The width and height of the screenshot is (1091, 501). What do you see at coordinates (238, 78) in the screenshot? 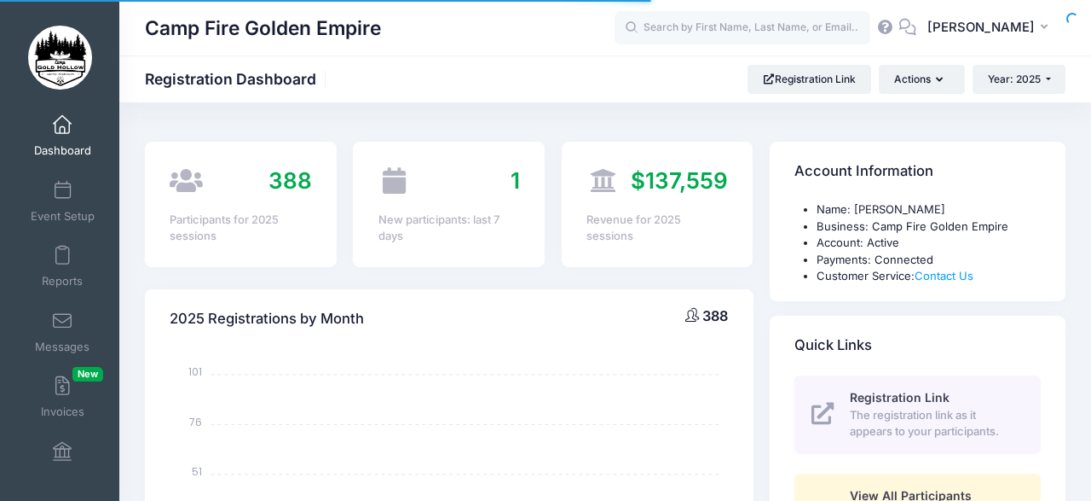
I see `h1: Registration Dashboard` at bounding box center [238, 78].